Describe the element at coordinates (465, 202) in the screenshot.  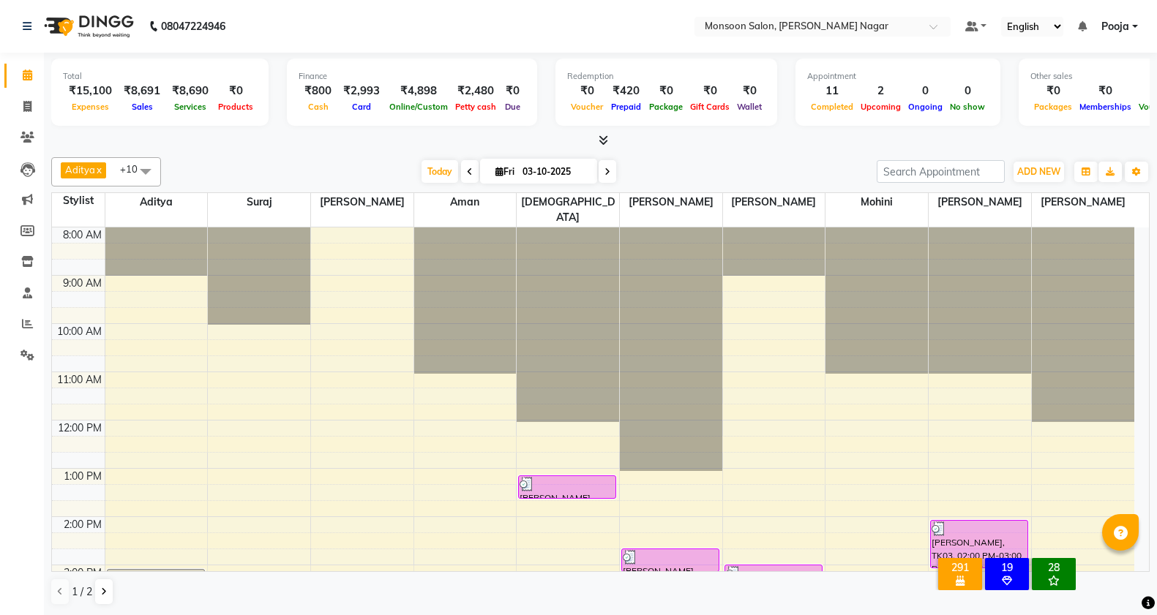
I see `span: Aman` at that location.